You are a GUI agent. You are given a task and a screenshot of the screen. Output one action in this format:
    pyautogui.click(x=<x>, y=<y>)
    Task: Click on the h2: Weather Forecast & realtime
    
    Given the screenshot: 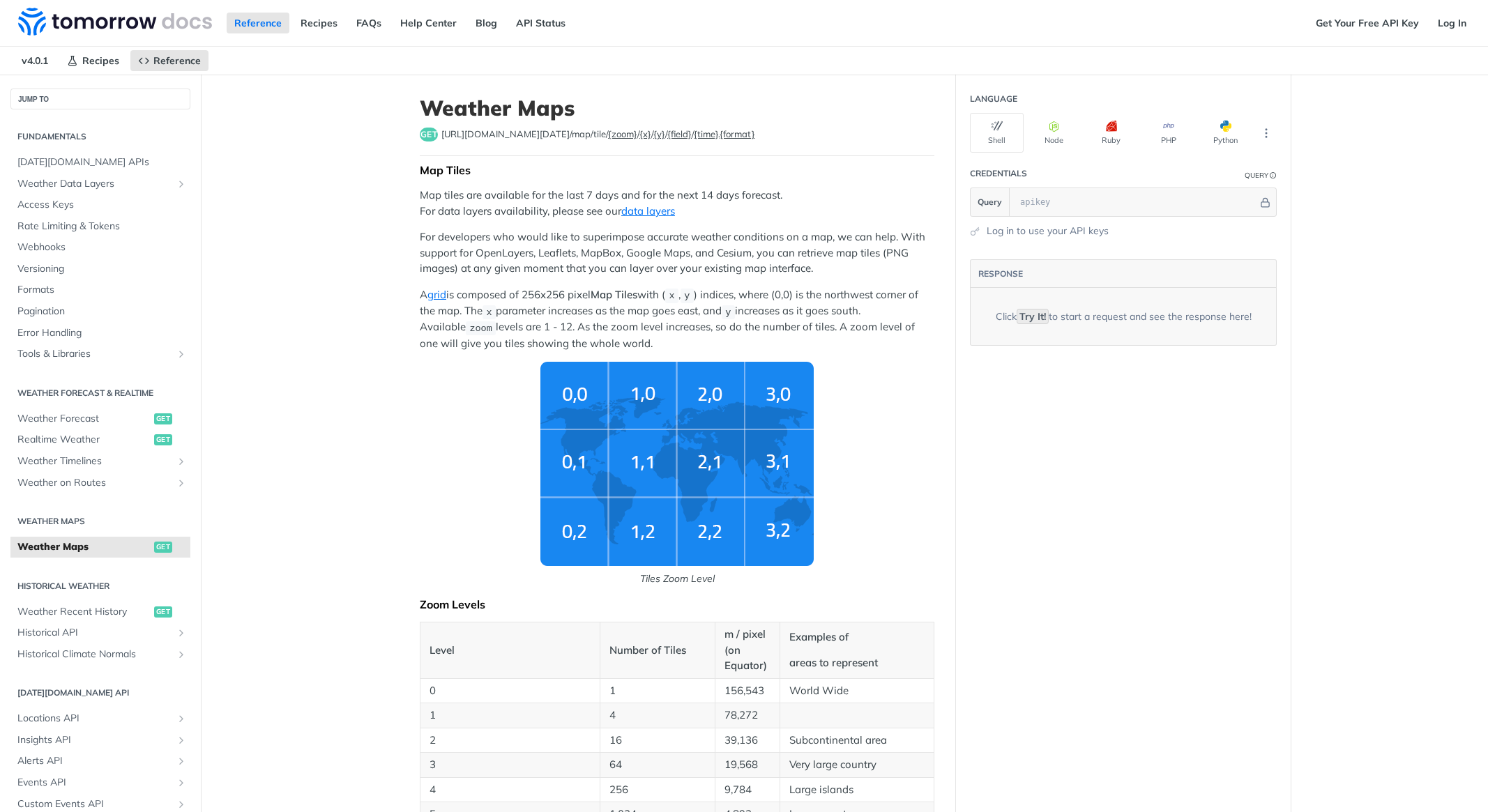 What is the action you would take?
    pyautogui.click(x=101, y=394)
    